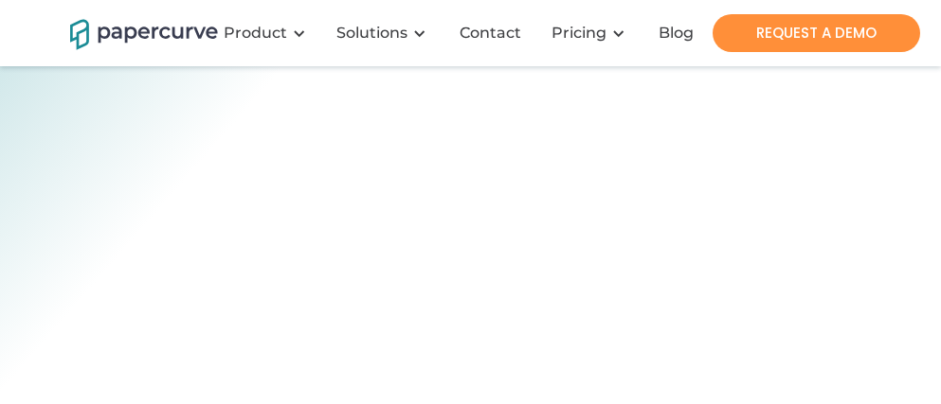  Describe the element at coordinates (493, 33) in the screenshot. I see `a: Contact` at that location.